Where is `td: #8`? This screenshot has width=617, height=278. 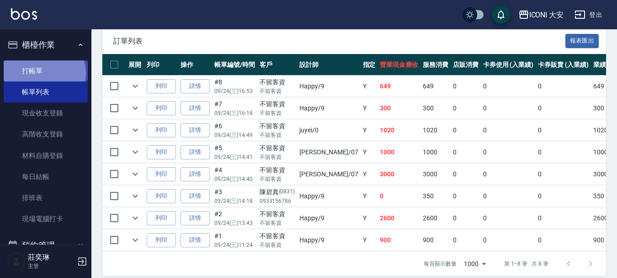
td: #8 is located at coordinates (235, 86).